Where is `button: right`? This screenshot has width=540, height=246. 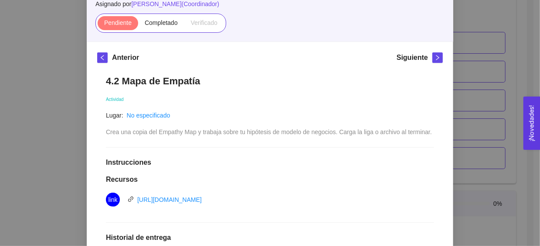 button: right is located at coordinates (438, 58).